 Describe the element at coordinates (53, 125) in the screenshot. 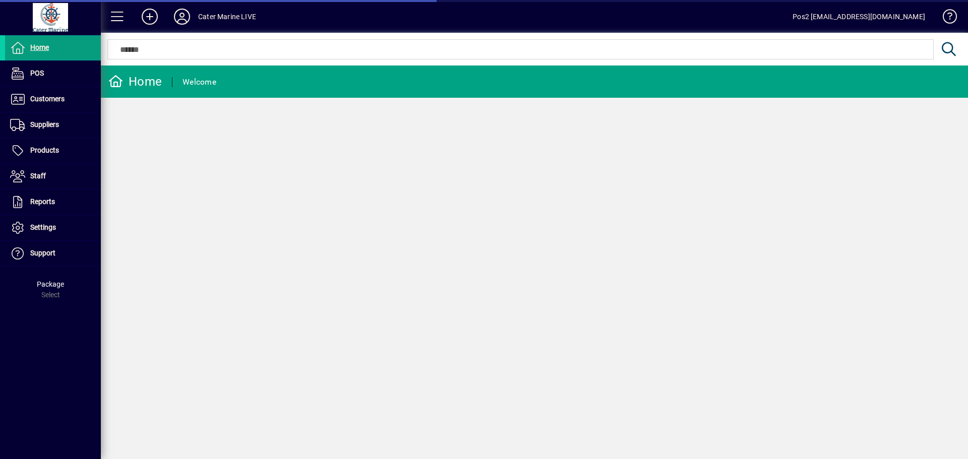

I see `a: Suppliers` at that location.